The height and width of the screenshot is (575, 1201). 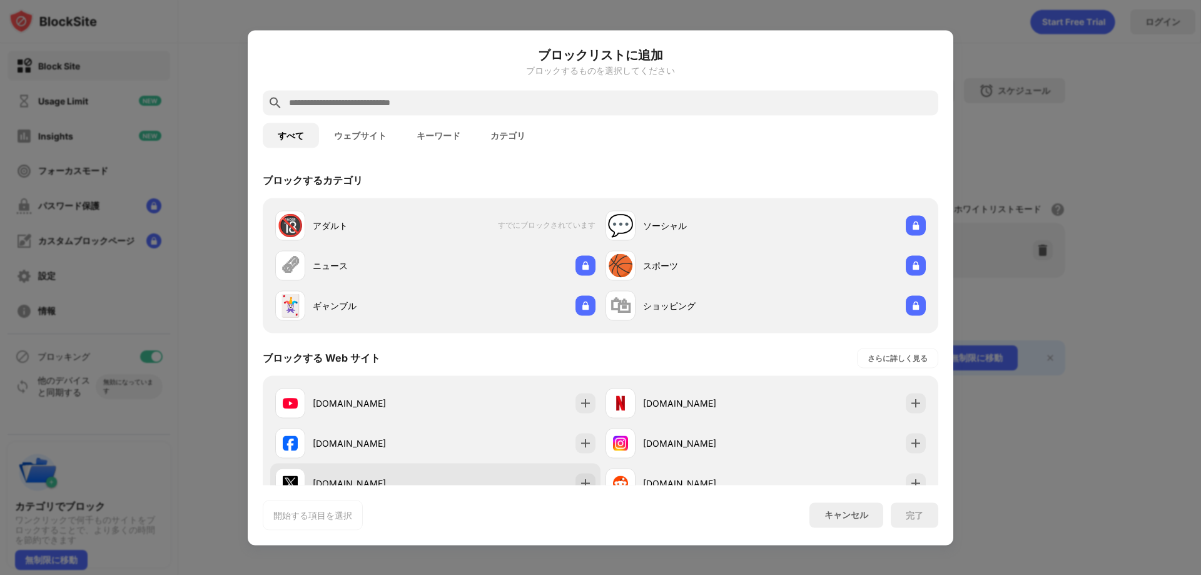 I want to click on div: スポーツ, so click(x=704, y=265).